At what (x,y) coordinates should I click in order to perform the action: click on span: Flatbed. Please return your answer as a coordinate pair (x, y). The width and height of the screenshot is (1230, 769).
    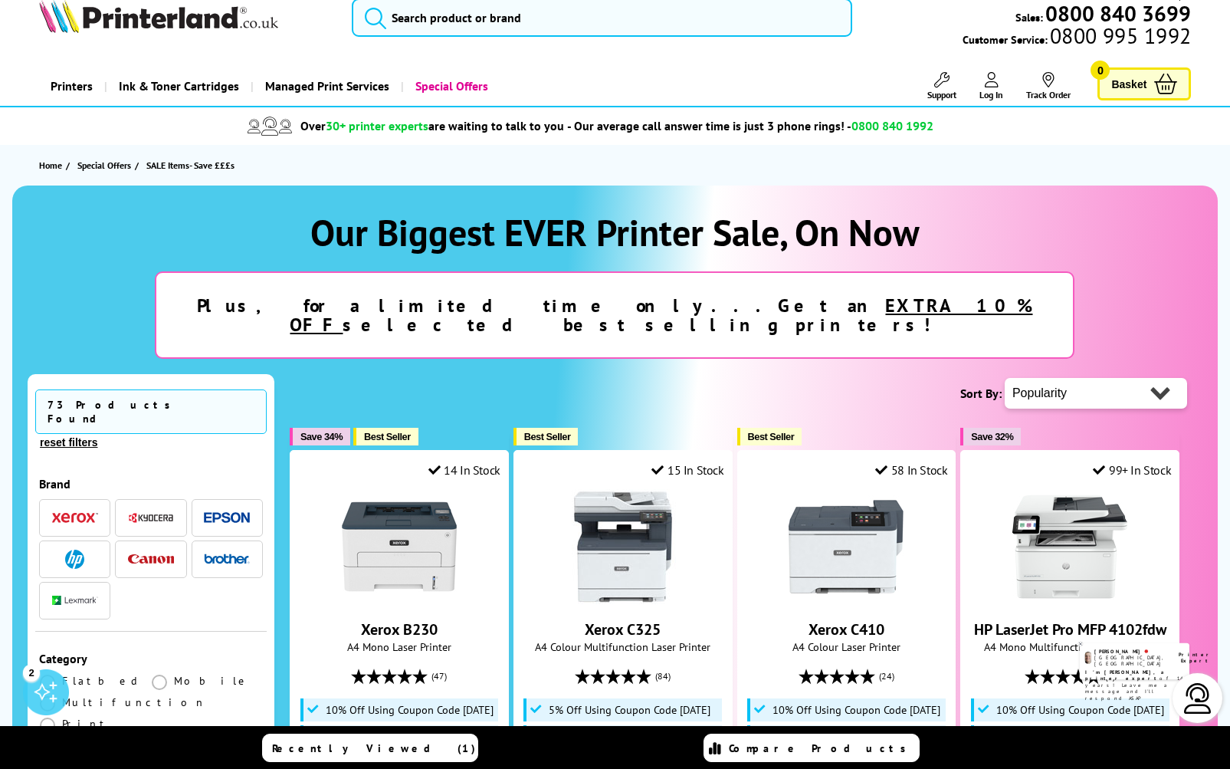
    Looking at the image, I should click on (102, 681).